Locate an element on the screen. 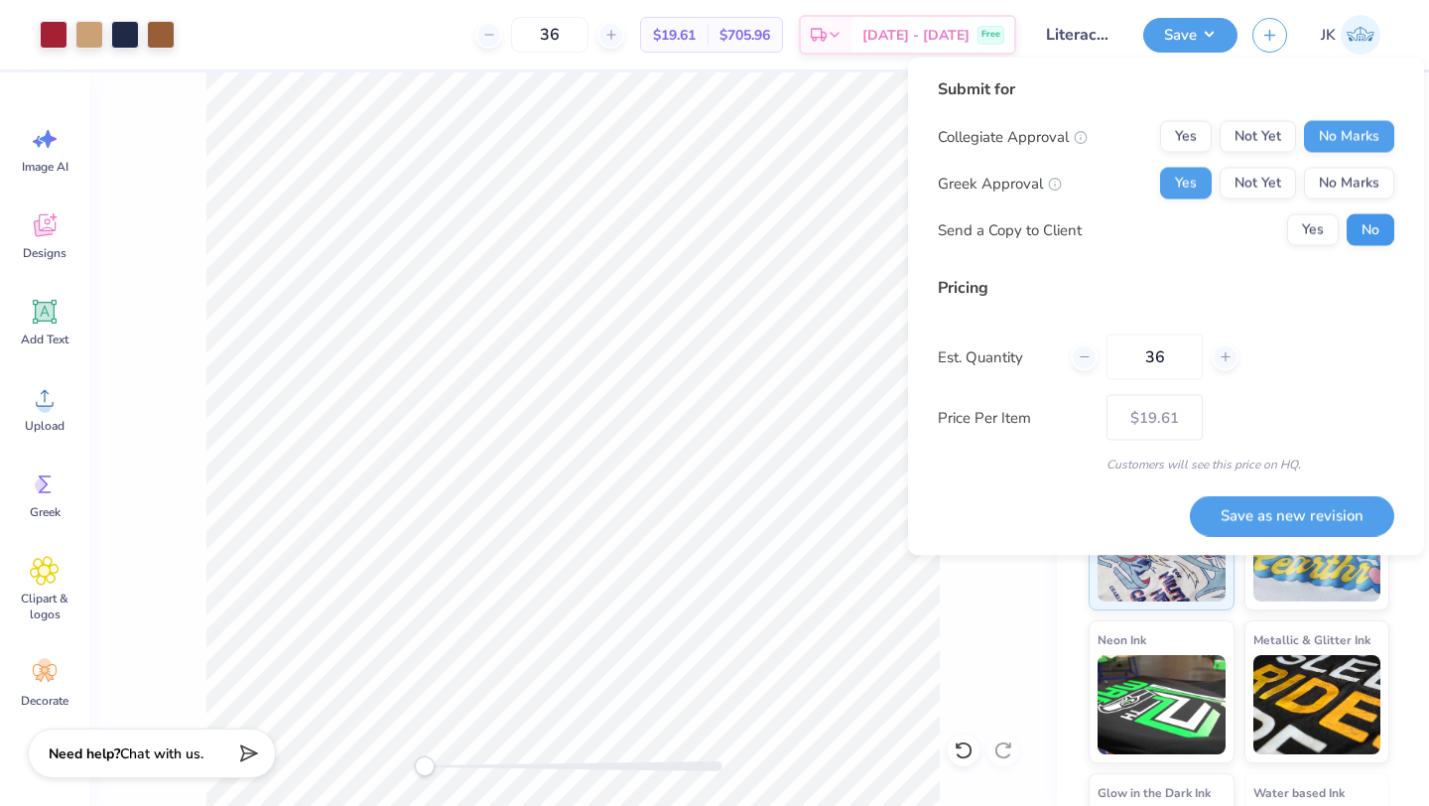 The image size is (1429, 806). span: $705.96 is located at coordinates (744, 35).